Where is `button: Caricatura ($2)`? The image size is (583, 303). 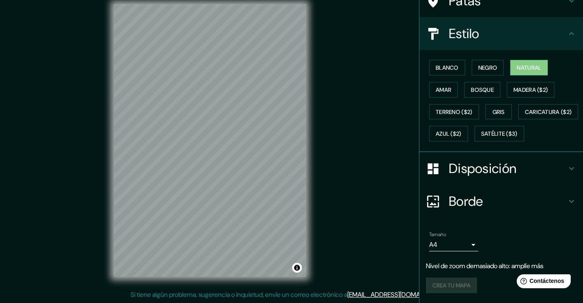
button: Caricatura ($2) is located at coordinates (549, 112).